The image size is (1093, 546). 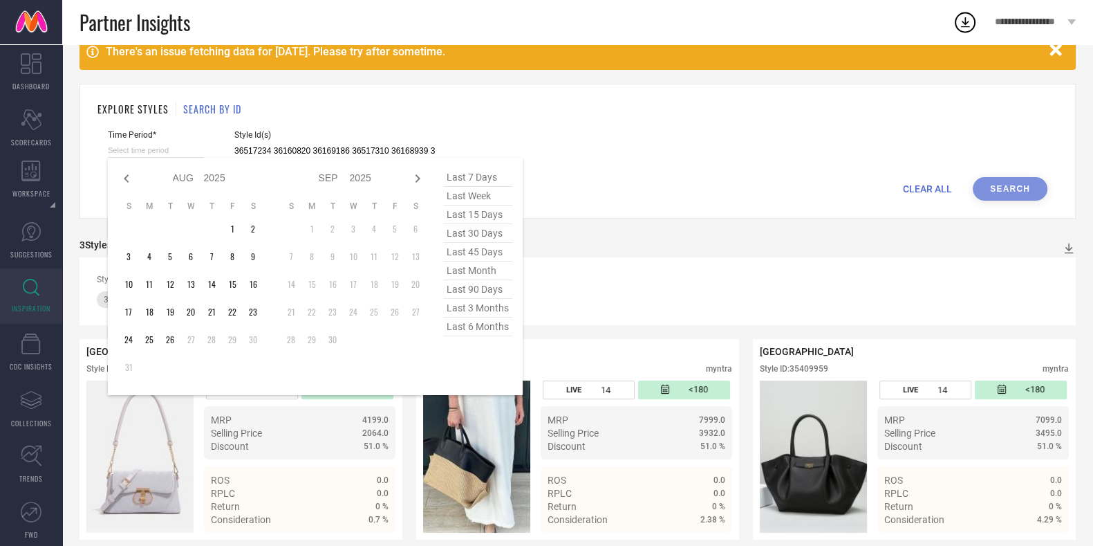 I want to click on td: Sun Sep 28 2025, so click(x=291, y=340).